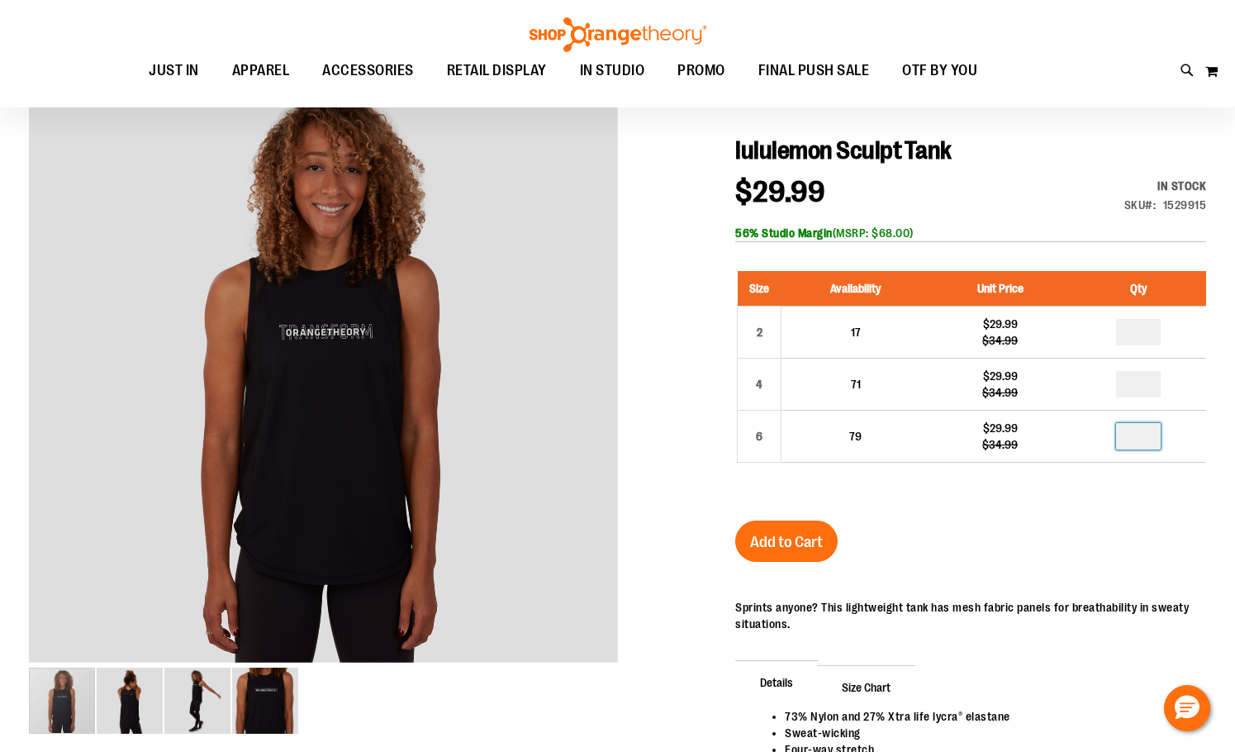 The width and height of the screenshot is (1235, 752). Describe the element at coordinates (701, 70) in the screenshot. I see `span: PROMO` at that location.